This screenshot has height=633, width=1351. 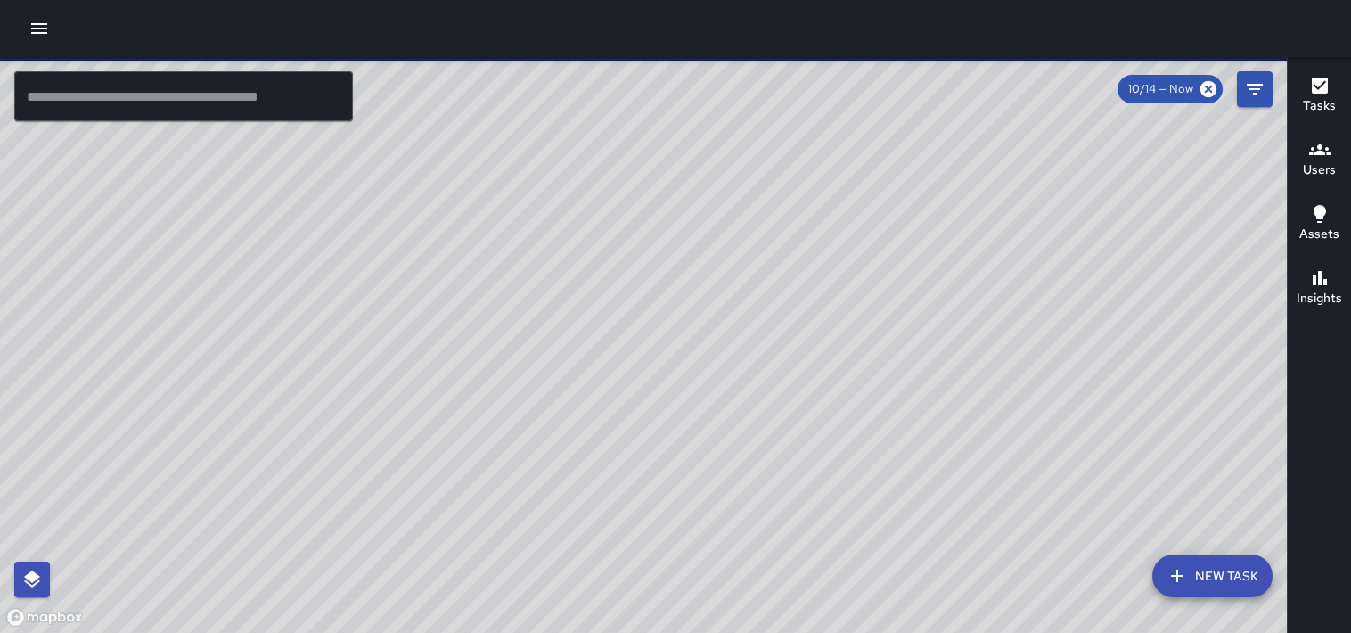 I want to click on h6: Users, so click(x=1319, y=170).